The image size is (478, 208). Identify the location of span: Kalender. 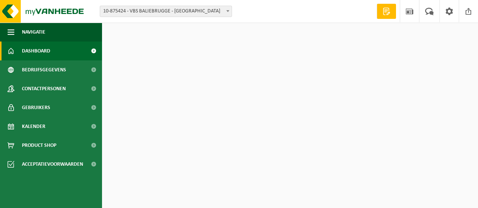
(34, 127).